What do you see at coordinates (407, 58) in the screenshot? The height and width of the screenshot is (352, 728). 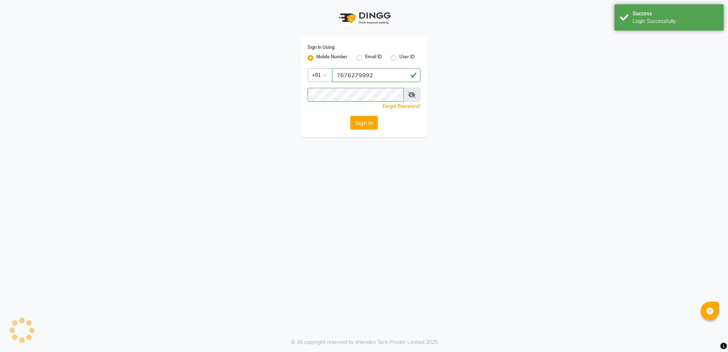 I see `label: User ID` at bounding box center [407, 58].